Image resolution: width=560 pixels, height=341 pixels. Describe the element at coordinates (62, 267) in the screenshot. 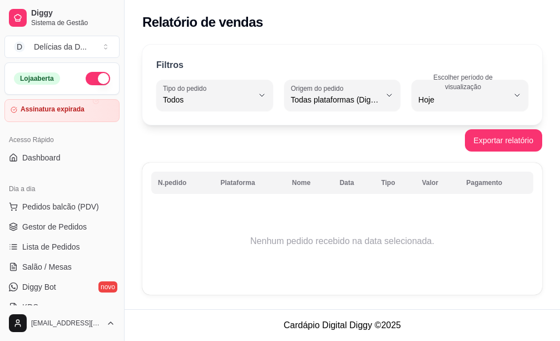

I see `a: Salão / Mesas` at that location.